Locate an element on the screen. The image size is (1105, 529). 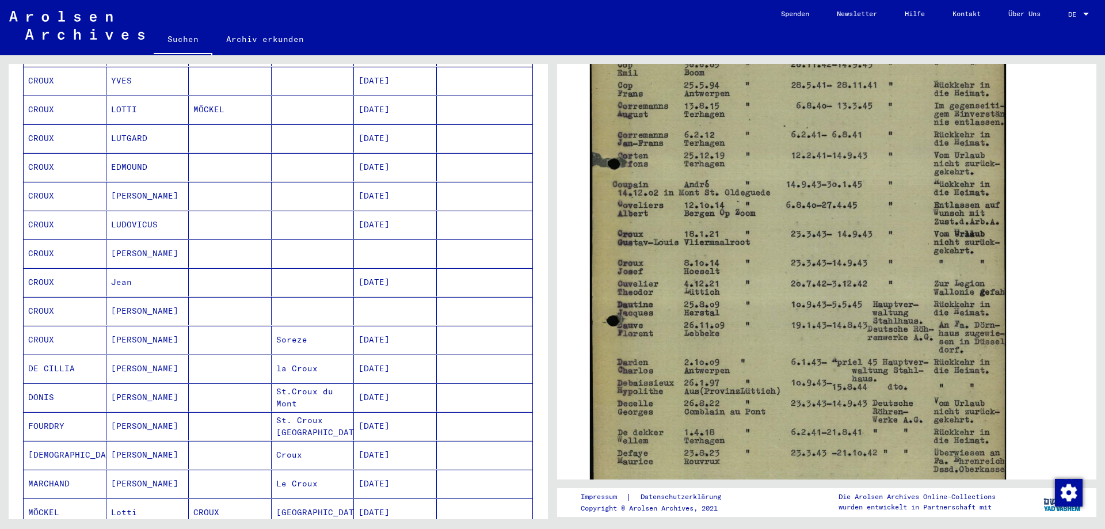
p: Copyright © Arolsen Archives, 2021 is located at coordinates (658, 508).